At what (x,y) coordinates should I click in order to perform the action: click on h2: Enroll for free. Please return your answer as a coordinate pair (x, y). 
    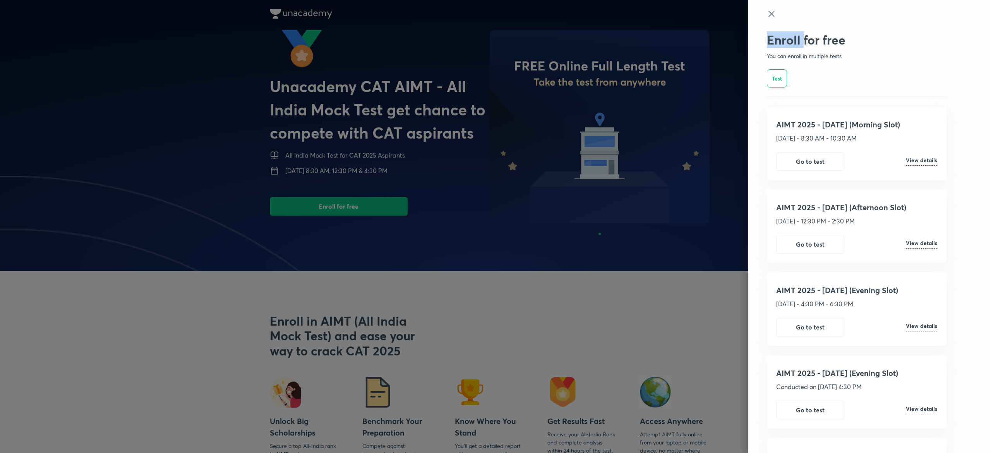
    Looking at the image, I should click on (857, 40).